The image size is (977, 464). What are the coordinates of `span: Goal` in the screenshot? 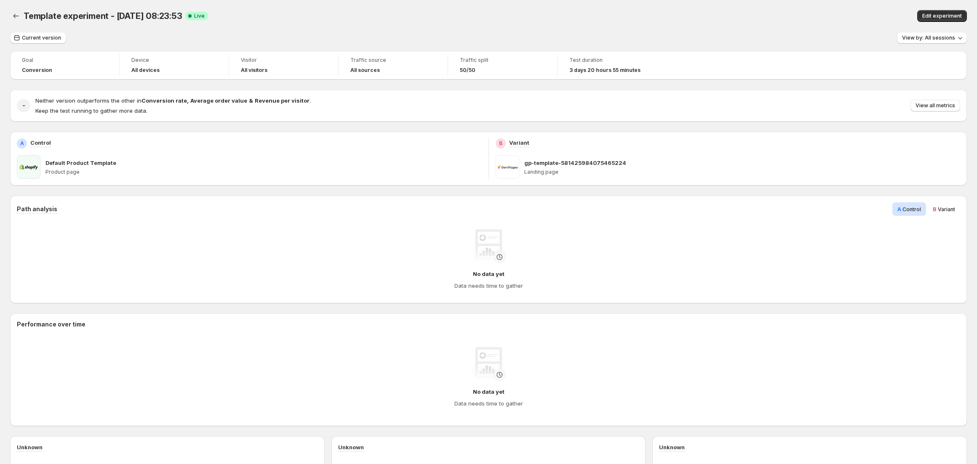 It's located at (64, 60).